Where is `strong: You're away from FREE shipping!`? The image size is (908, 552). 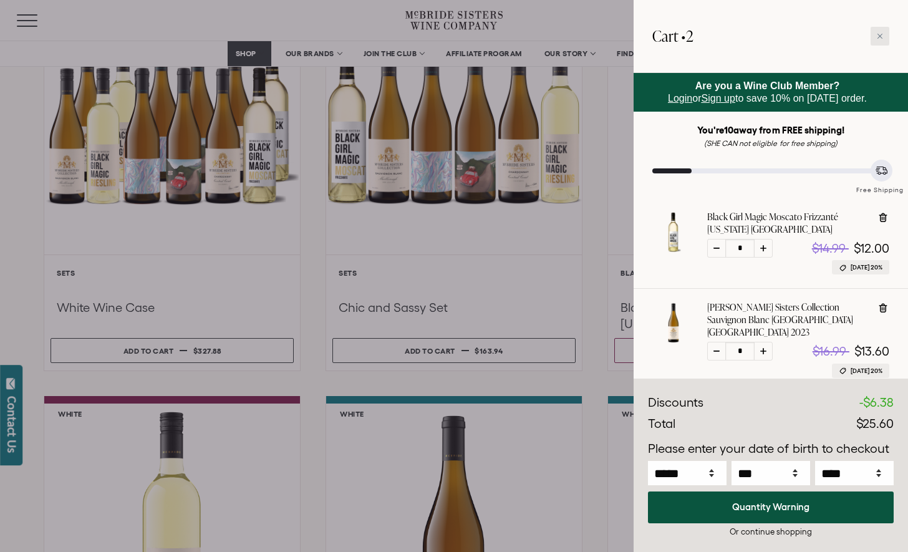 strong: You're away from FREE shipping! is located at coordinates (771, 130).